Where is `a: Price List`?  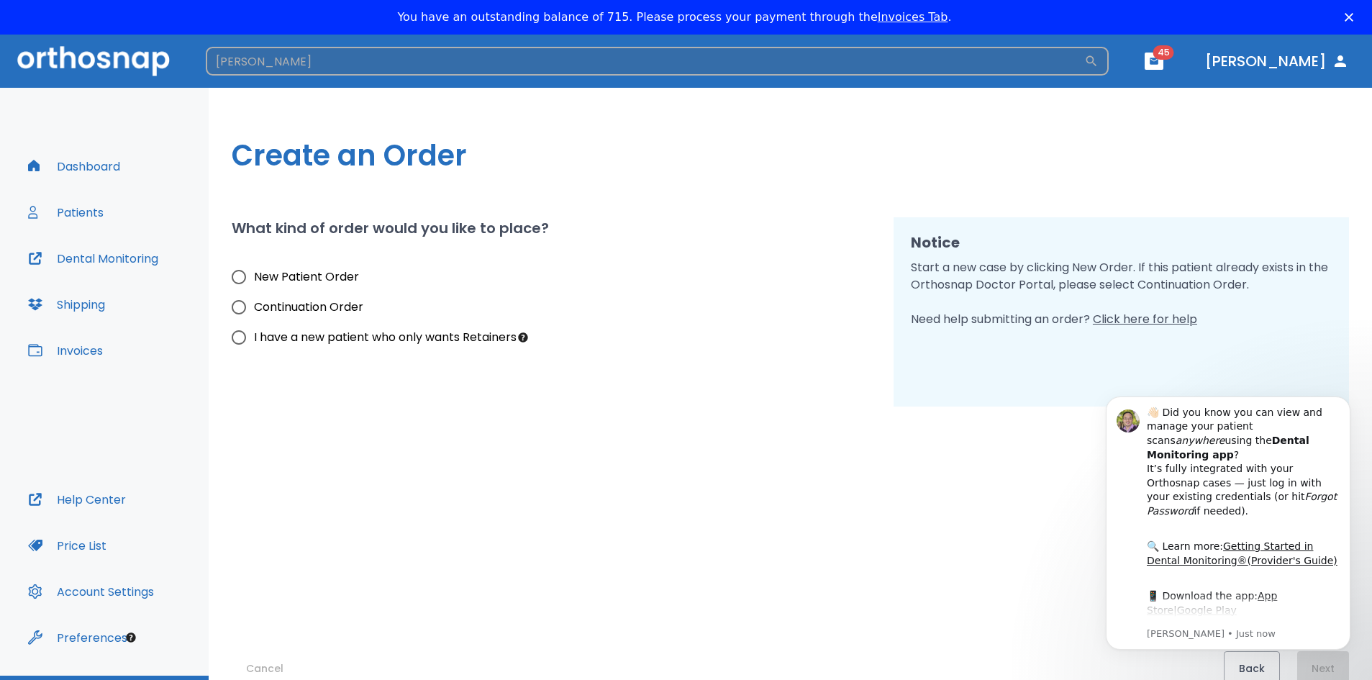
a: Price List is located at coordinates (67, 545).